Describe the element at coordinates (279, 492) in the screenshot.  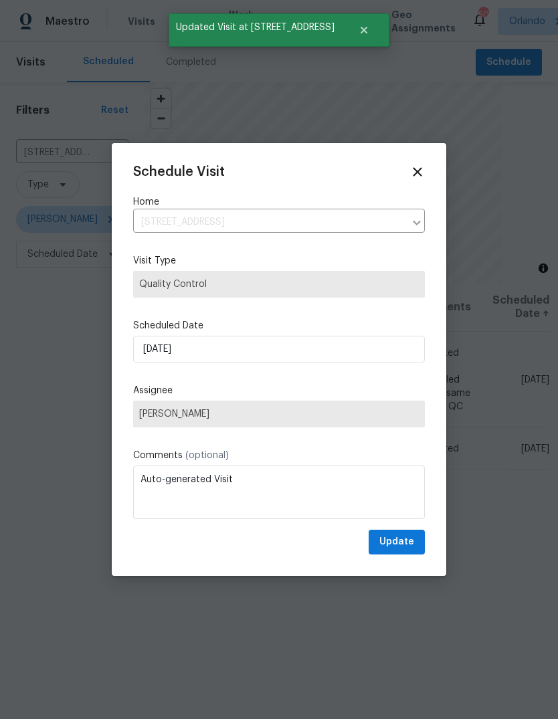
I see `textarea: Auto-generated Visit` at that location.